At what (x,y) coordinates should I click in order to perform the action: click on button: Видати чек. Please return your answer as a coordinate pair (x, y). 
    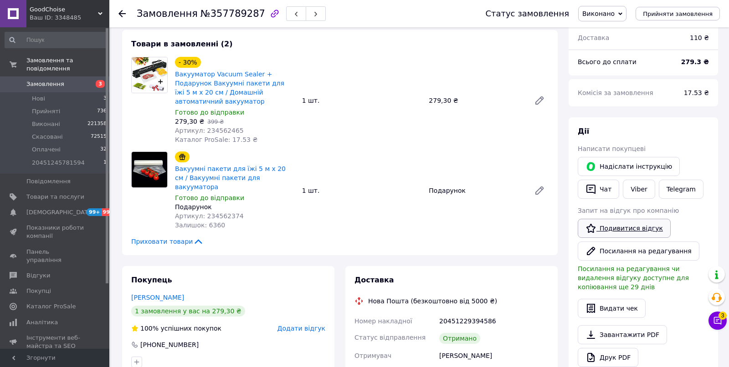
    Looking at the image, I should click on (611, 309).